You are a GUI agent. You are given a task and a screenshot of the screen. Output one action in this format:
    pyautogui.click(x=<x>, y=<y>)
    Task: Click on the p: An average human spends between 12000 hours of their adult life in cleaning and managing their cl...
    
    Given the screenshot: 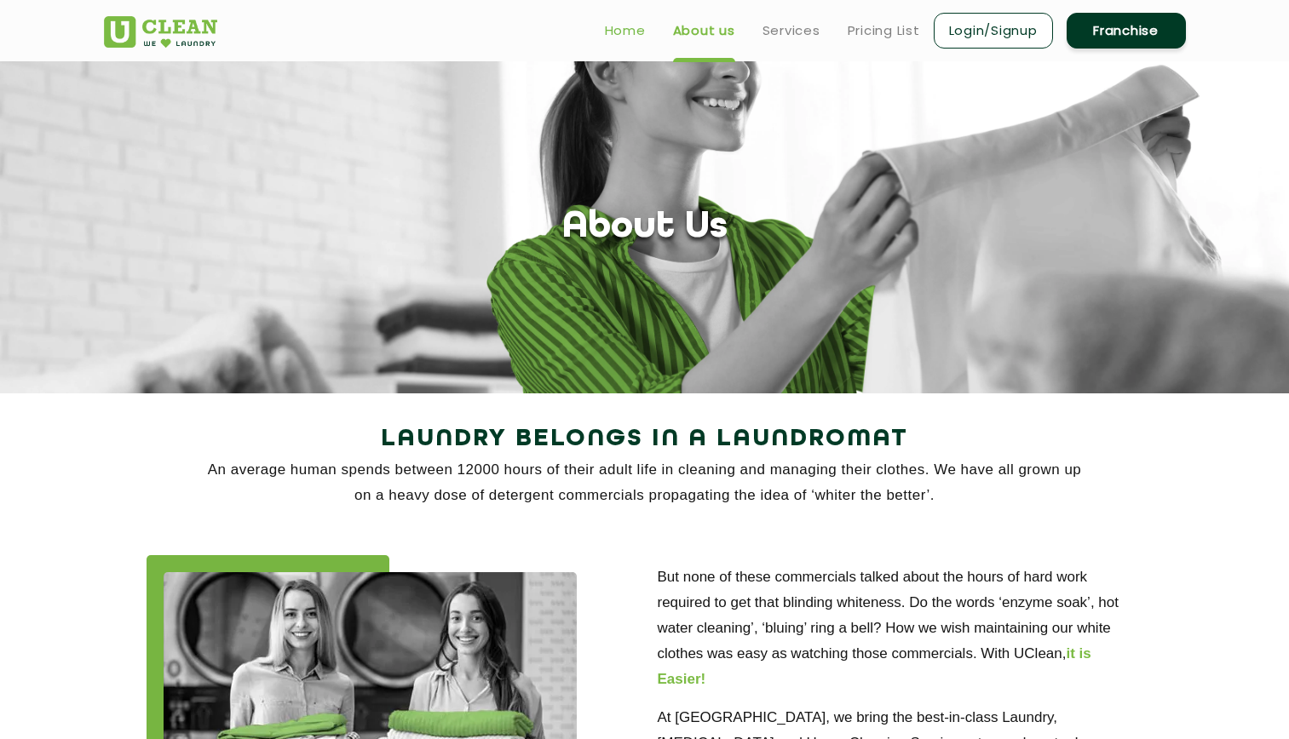 What is the action you would take?
    pyautogui.click(x=645, y=483)
    